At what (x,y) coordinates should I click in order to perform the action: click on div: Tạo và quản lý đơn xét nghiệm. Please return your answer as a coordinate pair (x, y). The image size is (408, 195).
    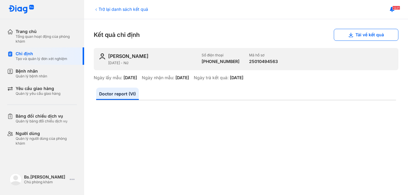
    Looking at the image, I should click on (41, 59).